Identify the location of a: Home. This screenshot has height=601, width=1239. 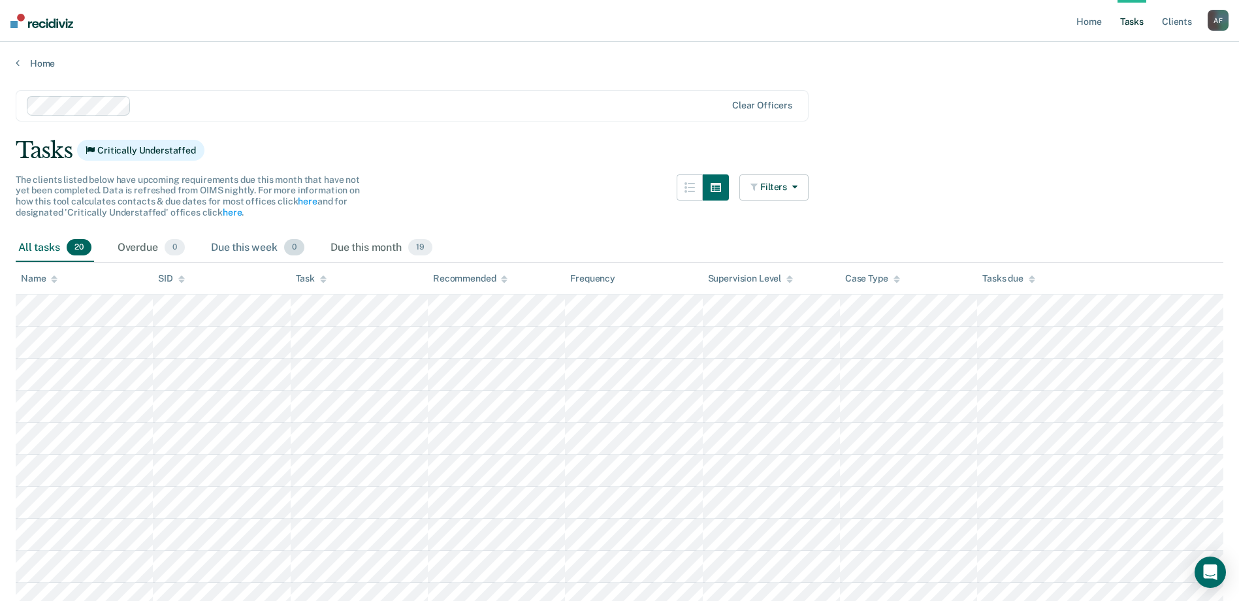
(619, 63).